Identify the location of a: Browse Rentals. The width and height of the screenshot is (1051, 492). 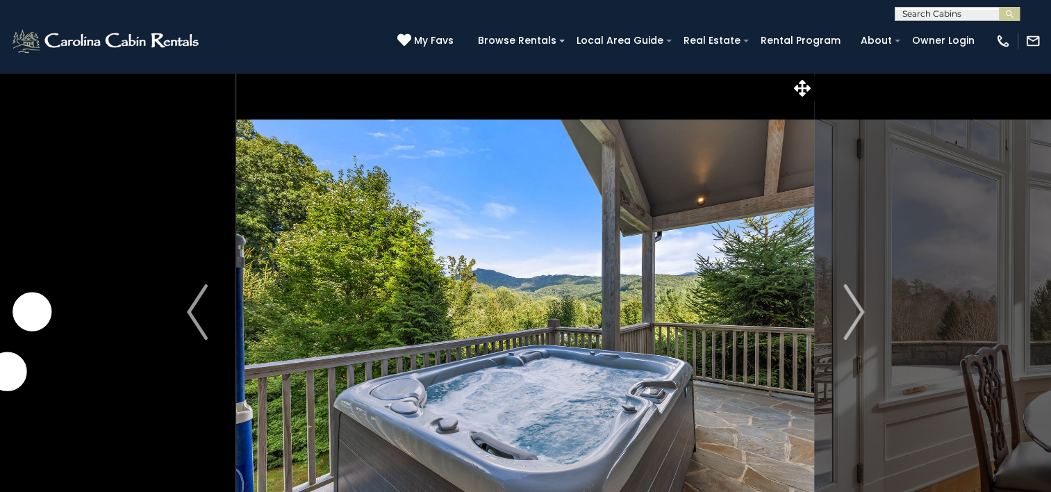
(517, 40).